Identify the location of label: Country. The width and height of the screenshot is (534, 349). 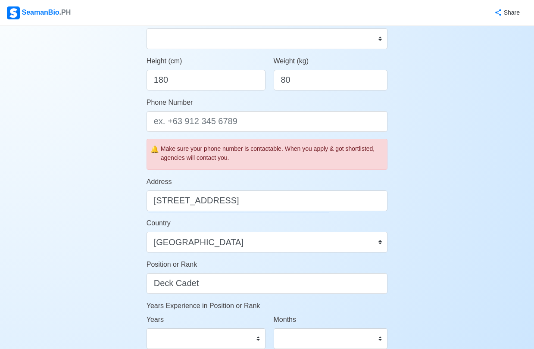
(159, 223).